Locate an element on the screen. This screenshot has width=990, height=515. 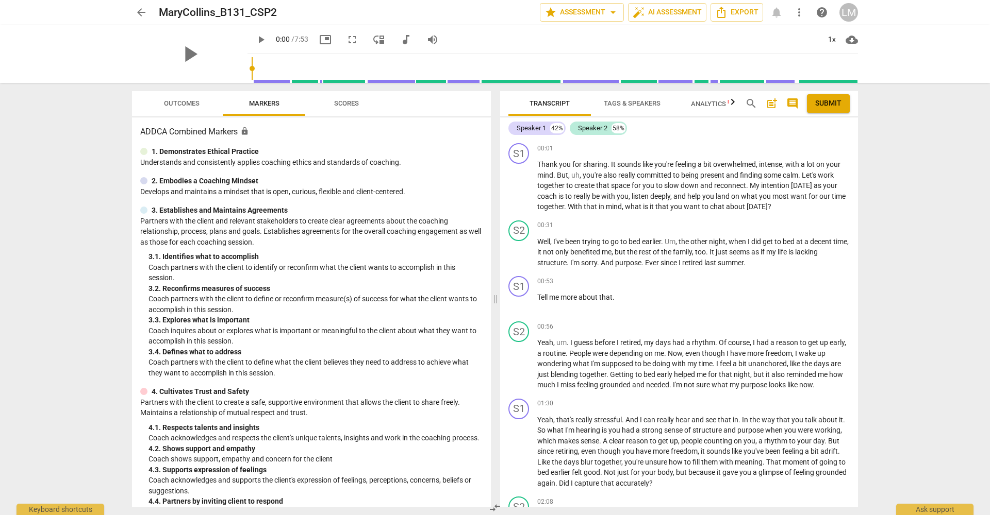
span: you is located at coordinates (622, 196).